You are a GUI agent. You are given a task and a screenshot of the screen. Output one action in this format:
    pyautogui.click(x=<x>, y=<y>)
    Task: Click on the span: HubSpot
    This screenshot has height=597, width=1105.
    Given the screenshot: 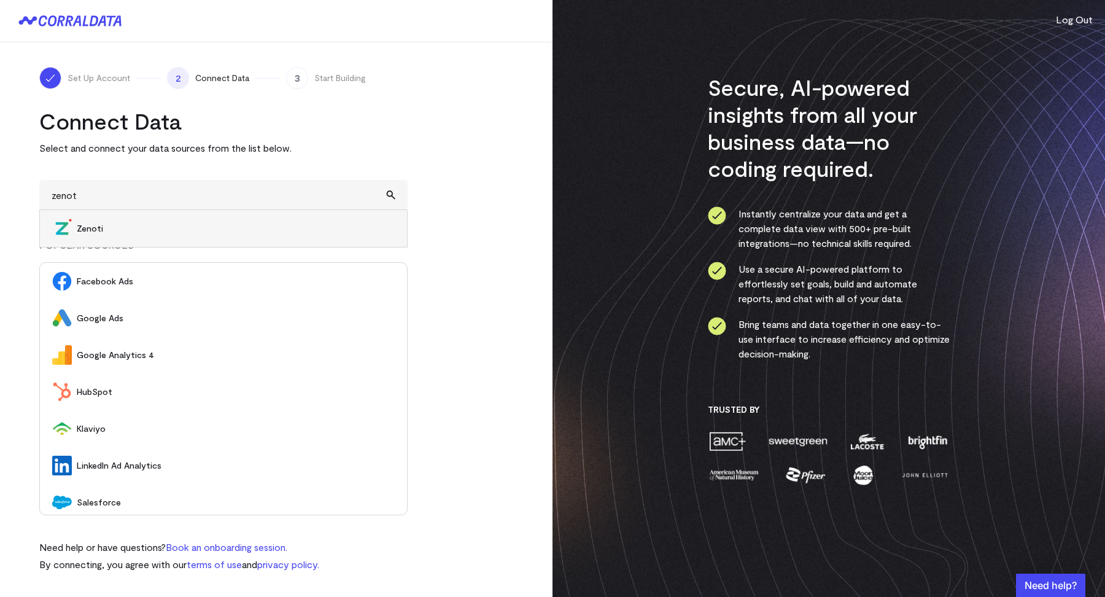 What is the action you would take?
    pyautogui.click(x=236, y=392)
    